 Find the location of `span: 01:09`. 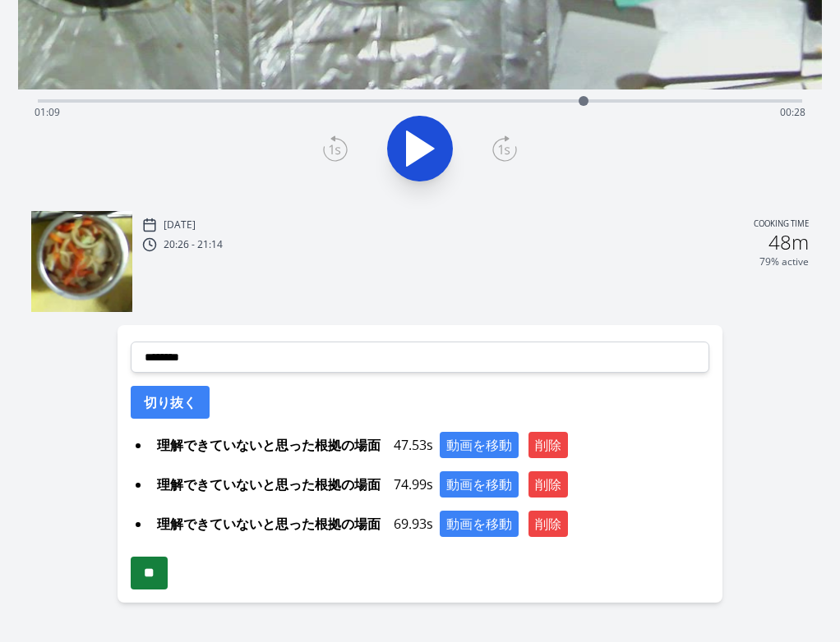

span: 01:09 is located at coordinates (47, 112).